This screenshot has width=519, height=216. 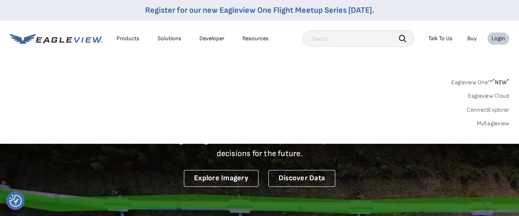 I want to click on a: Discover Data, so click(x=301, y=178).